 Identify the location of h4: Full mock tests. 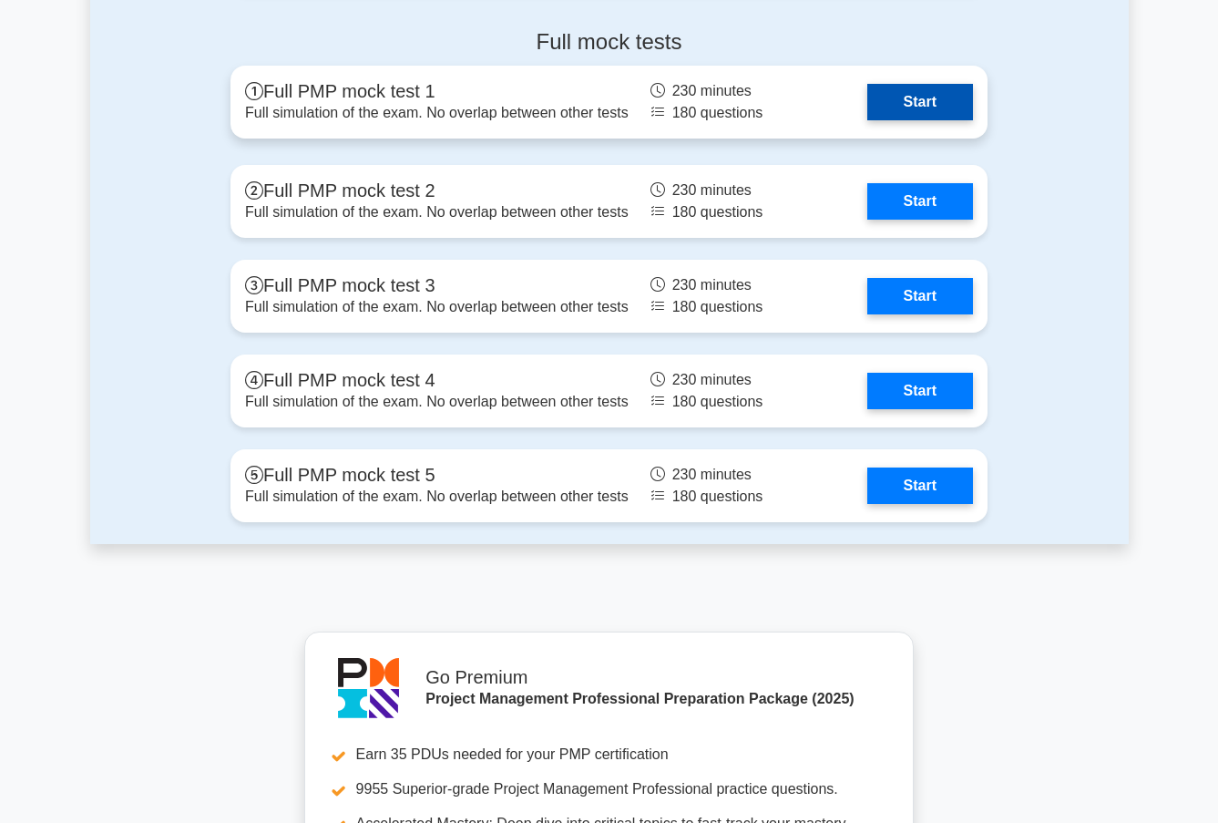
(609, 42).